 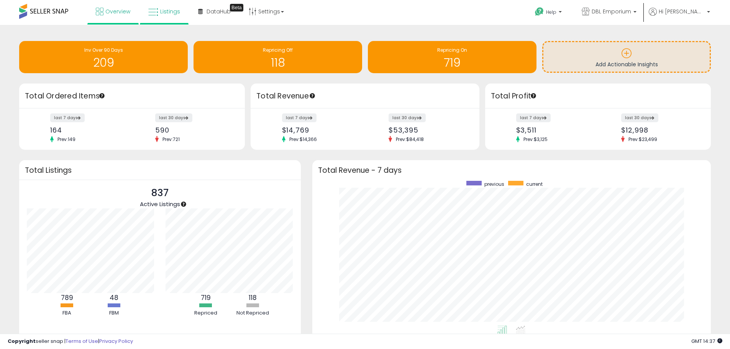 I want to click on span: Prev: $84,418, so click(x=410, y=139).